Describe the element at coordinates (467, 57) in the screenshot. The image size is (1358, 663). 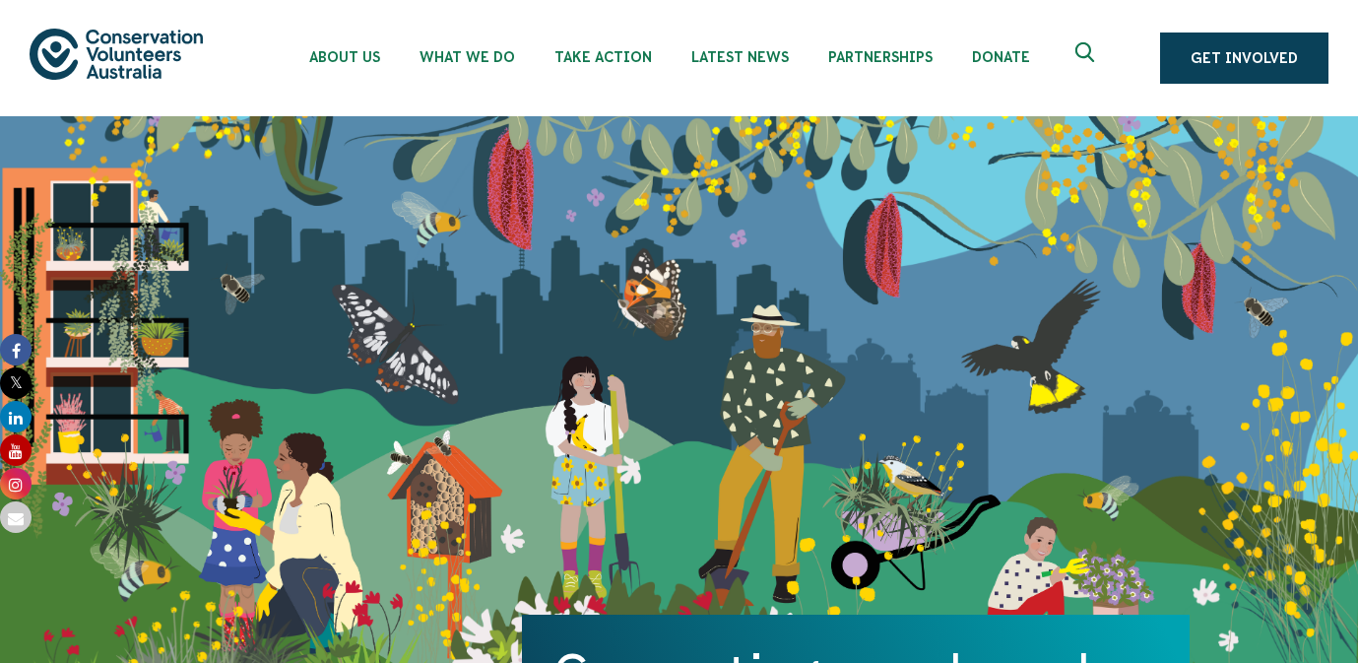
I see `span: What We Do` at that location.